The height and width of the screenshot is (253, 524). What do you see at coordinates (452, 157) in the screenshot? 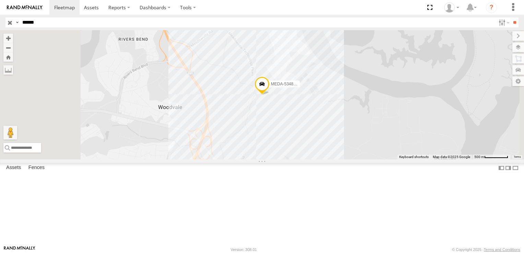
I see `span: Map data ©2025 Google` at bounding box center [452, 157].